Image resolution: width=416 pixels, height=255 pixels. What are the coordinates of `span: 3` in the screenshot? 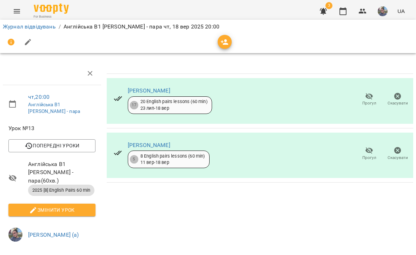 It's located at (329, 6).